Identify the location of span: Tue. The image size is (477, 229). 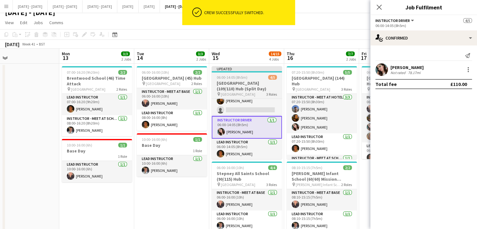
(140, 54).